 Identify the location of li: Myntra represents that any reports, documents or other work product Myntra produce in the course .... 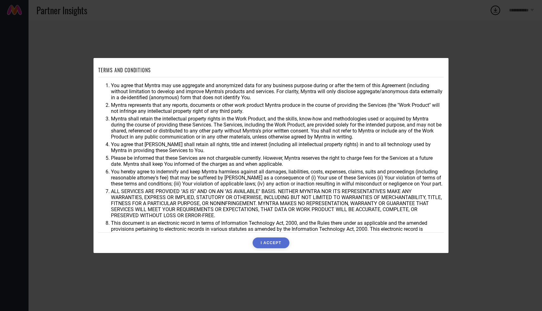
(277, 108).